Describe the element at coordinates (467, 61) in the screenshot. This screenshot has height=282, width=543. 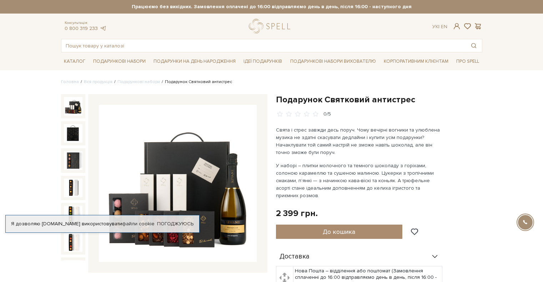
I see `a: Про Spell` at that location.